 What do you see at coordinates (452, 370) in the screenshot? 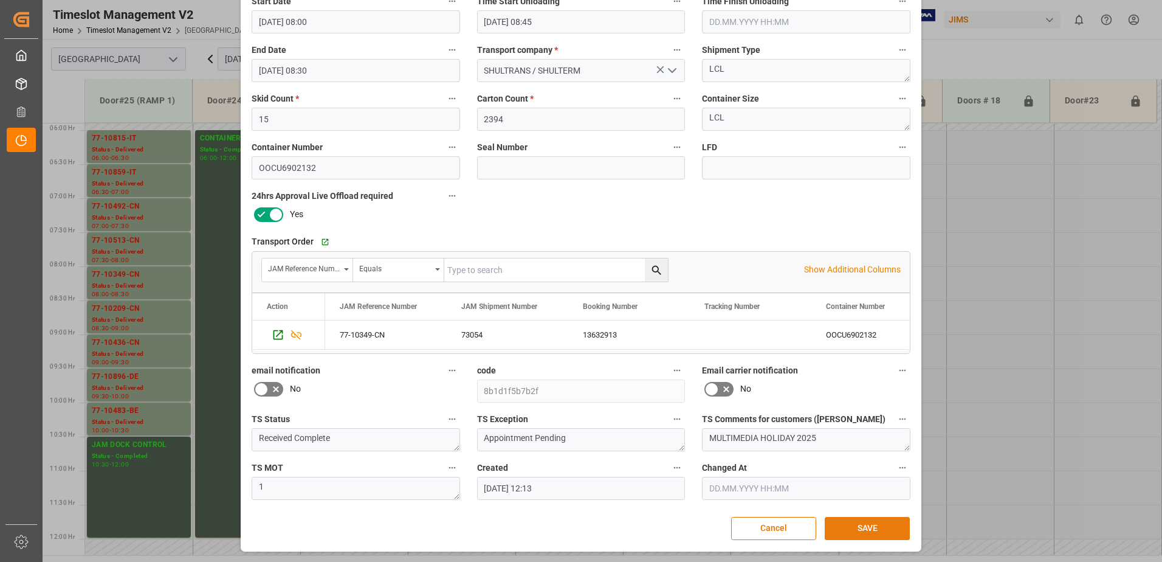
I see `button: email notification` at bounding box center [452, 370].